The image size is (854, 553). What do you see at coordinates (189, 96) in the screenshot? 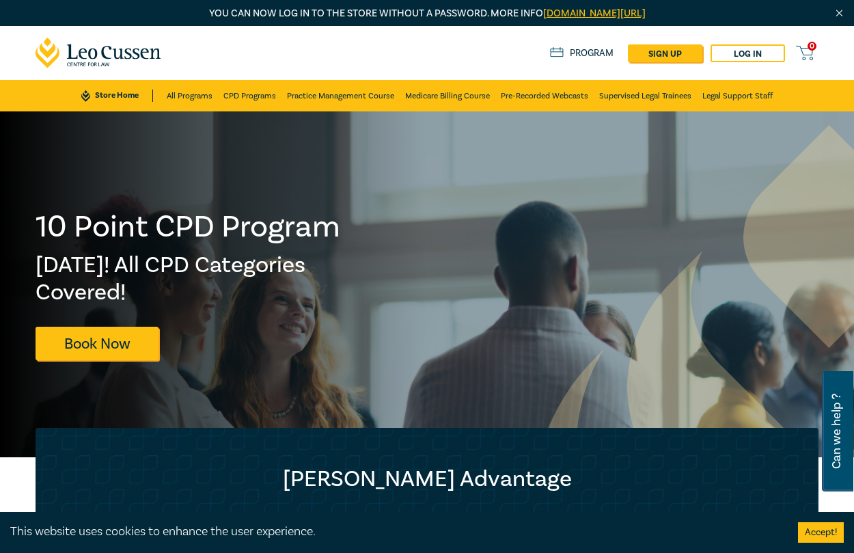
I see `a: All Programs` at bounding box center [189, 96].